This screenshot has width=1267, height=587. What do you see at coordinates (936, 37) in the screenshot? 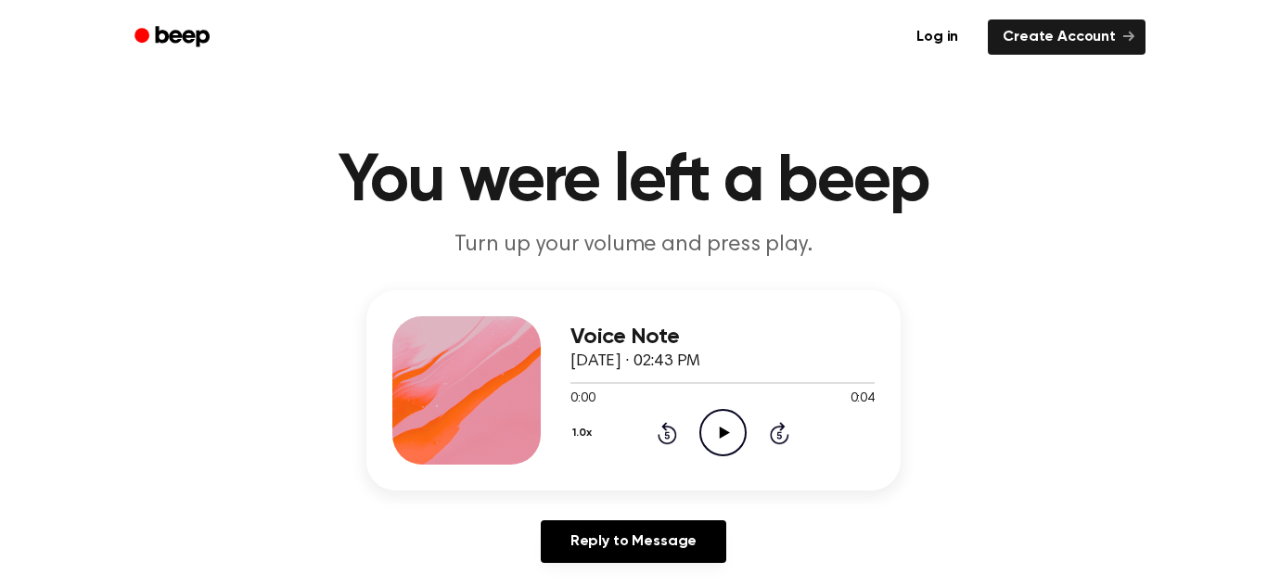
I see `a: Log in` at bounding box center [936, 37].